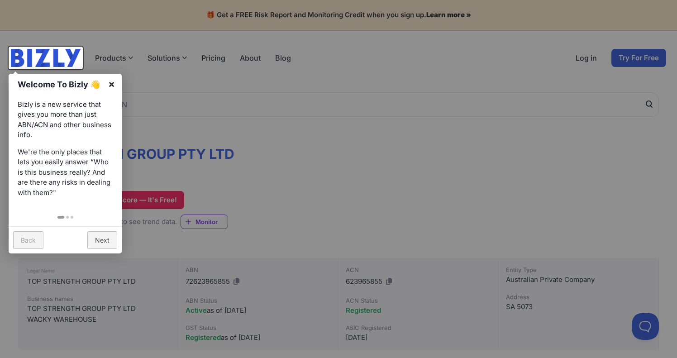  Describe the element at coordinates (60, 84) in the screenshot. I see `h1: Welcome To Bizly 👋` at that location.